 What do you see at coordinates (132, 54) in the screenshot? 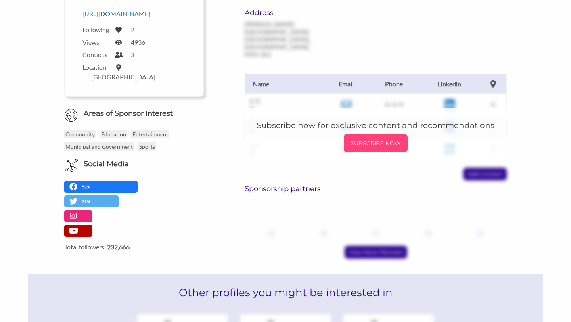
I see `label: 3` at bounding box center [132, 54].